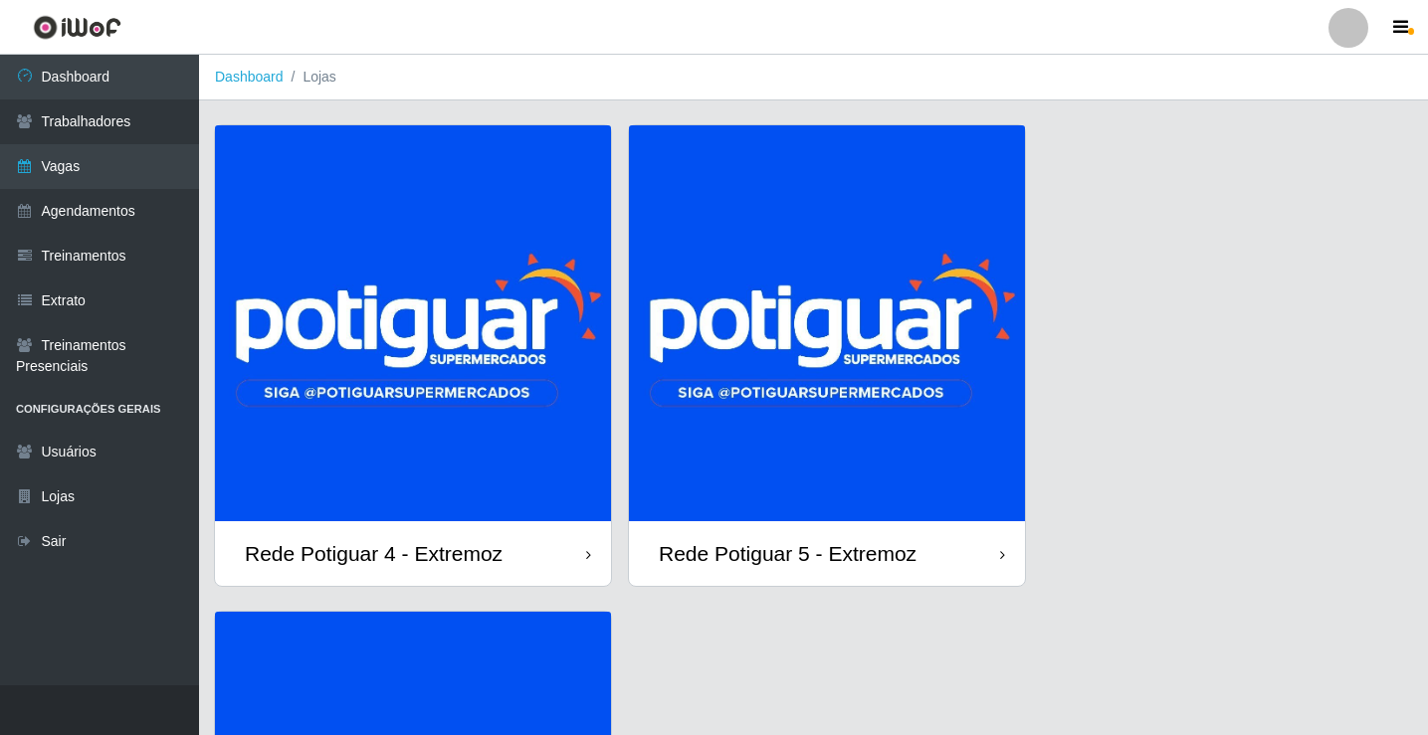 This screenshot has height=735, width=1428. I want to click on li: Lojas, so click(309, 77).